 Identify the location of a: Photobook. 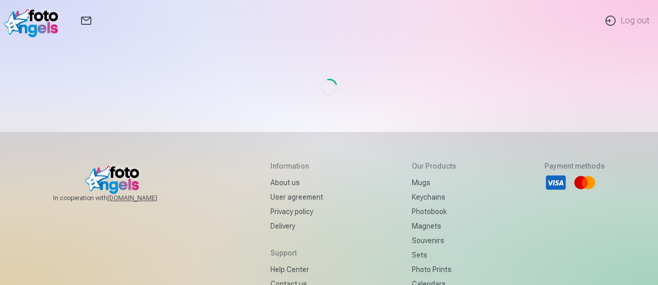
(434, 211).